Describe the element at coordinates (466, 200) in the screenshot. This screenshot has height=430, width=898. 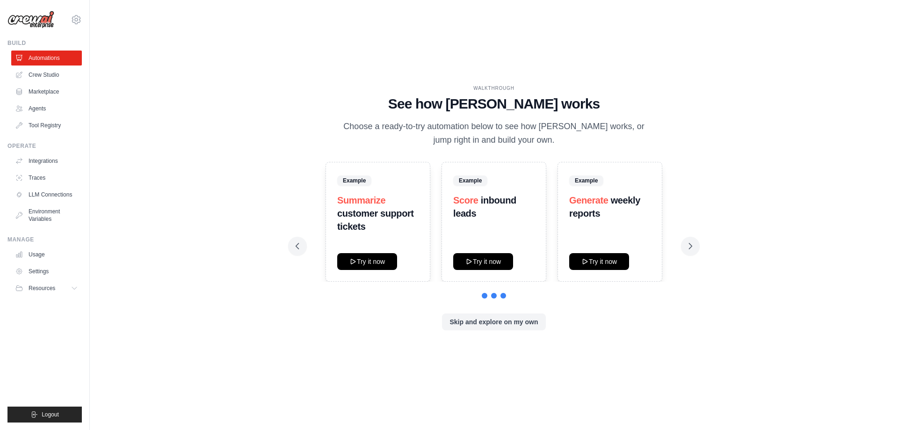
I see `span: Score` at that location.